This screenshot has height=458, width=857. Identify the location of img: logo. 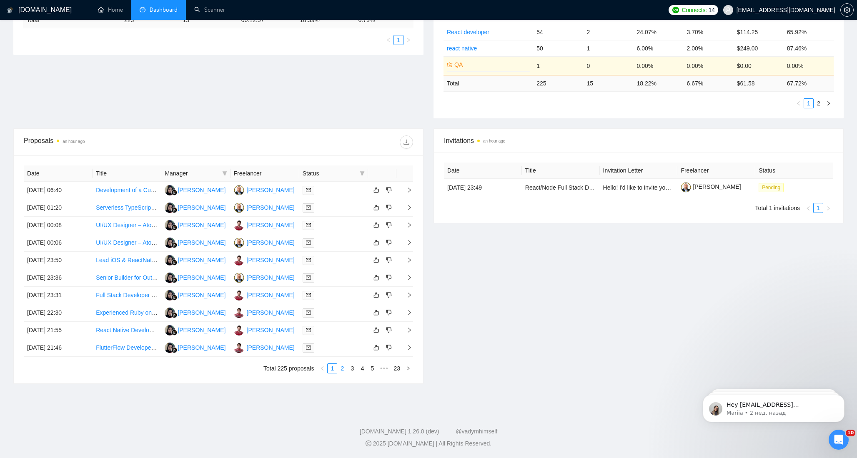
(10, 10).